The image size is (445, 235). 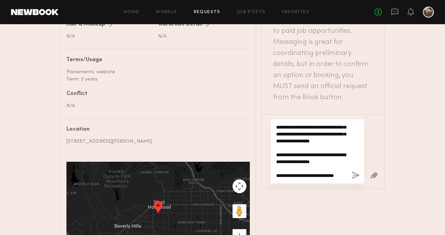 What do you see at coordinates (207, 12) in the screenshot?
I see `a: Requests` at bounding box center [207, 12].